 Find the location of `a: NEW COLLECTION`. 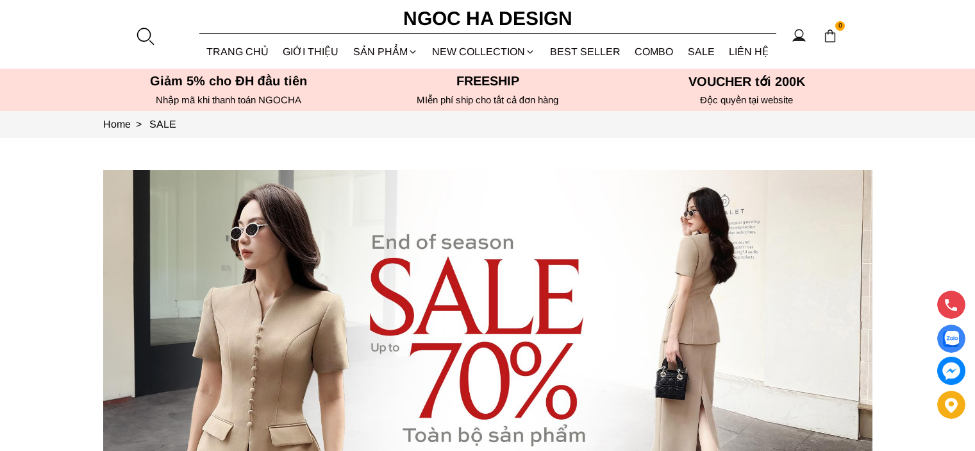

a: NEW COLLECTION is located at coordinates (484, 51).